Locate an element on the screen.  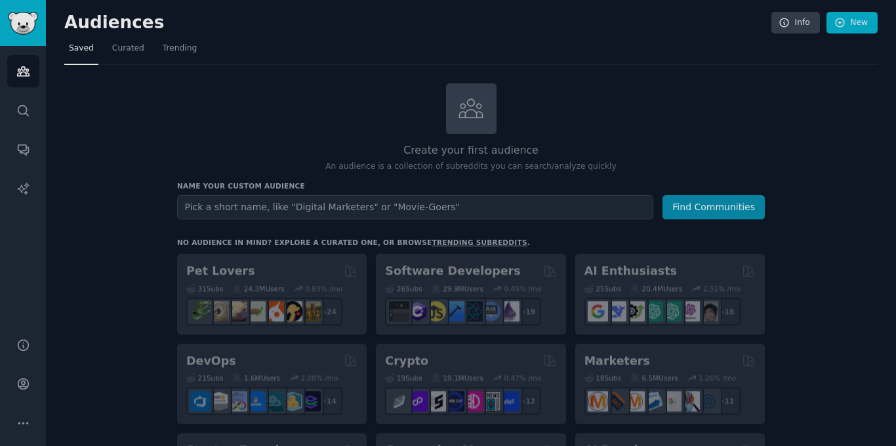
div: + 24 is located at coordinates (329, 311).